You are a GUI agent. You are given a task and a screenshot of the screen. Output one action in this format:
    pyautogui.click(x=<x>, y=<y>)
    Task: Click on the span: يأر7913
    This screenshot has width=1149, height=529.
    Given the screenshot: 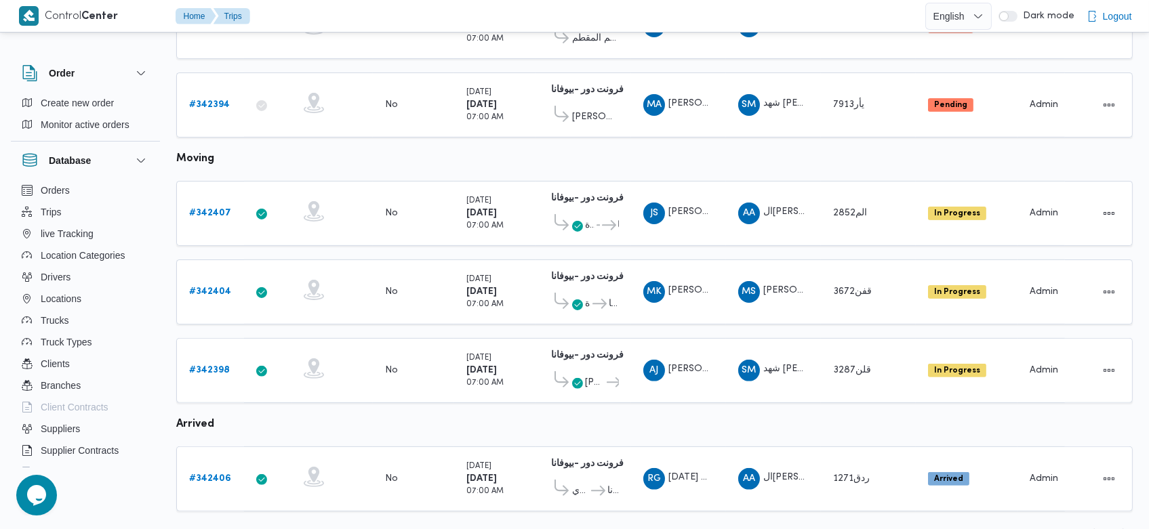 What is the action you would take?
    pyautogui.click(x=849, y=104)
    